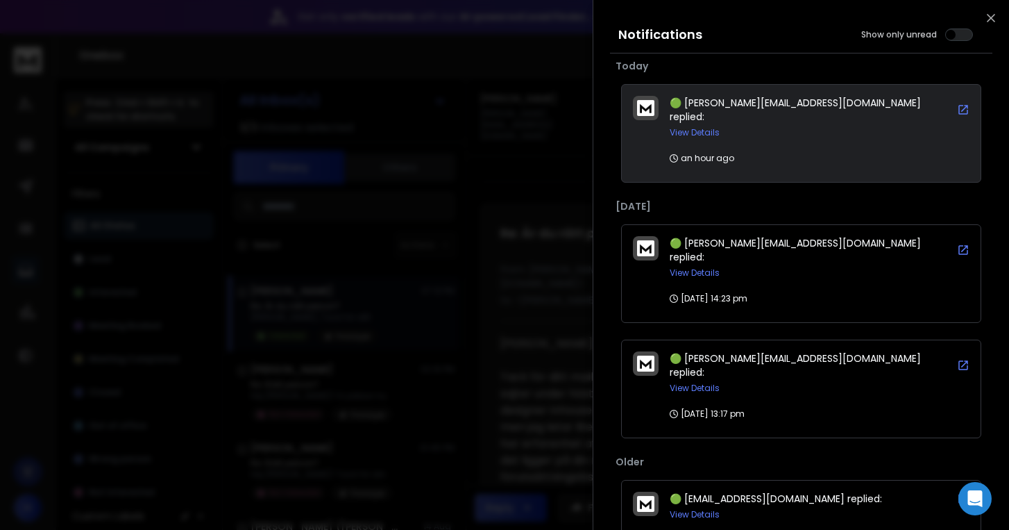 This screenshot has height=530, width=1009. Describe the element at coordinates (801, 66) in the screenshot. I see `p: Today` at that location.